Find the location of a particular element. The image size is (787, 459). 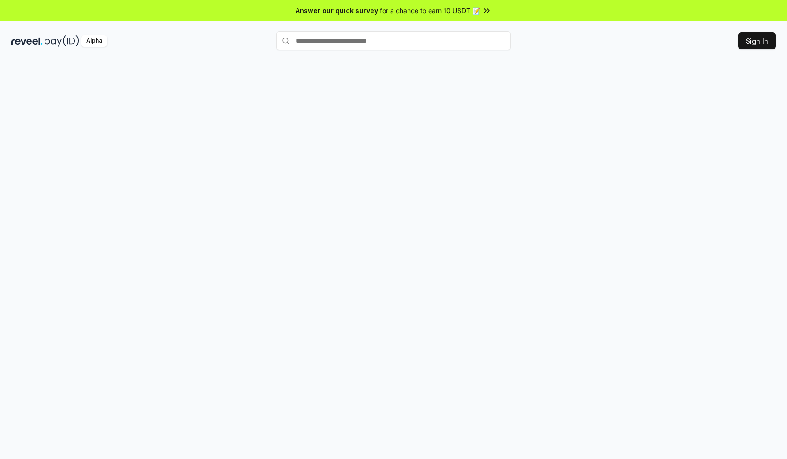

img: reveel_dark is located at coordinates (27, 41).